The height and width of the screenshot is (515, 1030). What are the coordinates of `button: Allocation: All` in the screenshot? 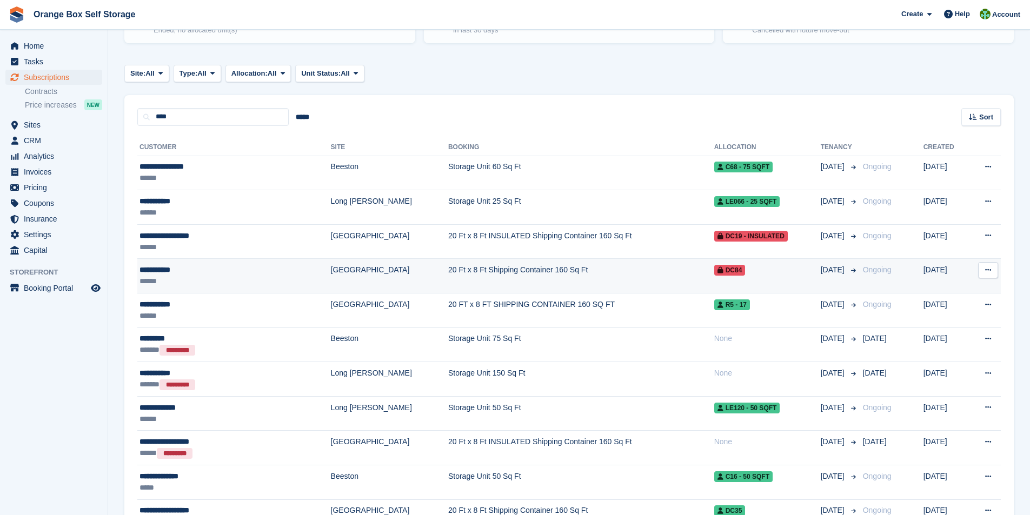 It's located at (258, 74).